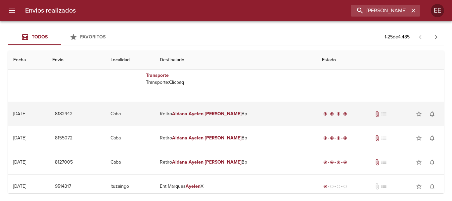 Image resolution: width=452 pixels, height=201 pixels. I want to click on input: buscar, so click(380, 11).